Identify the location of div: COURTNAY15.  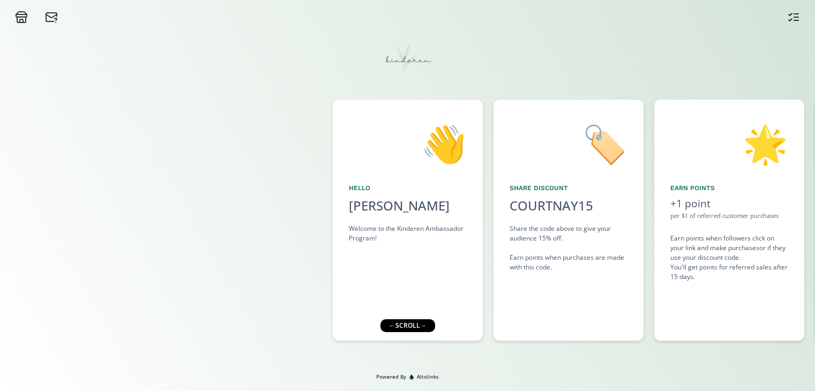
(551, 206).